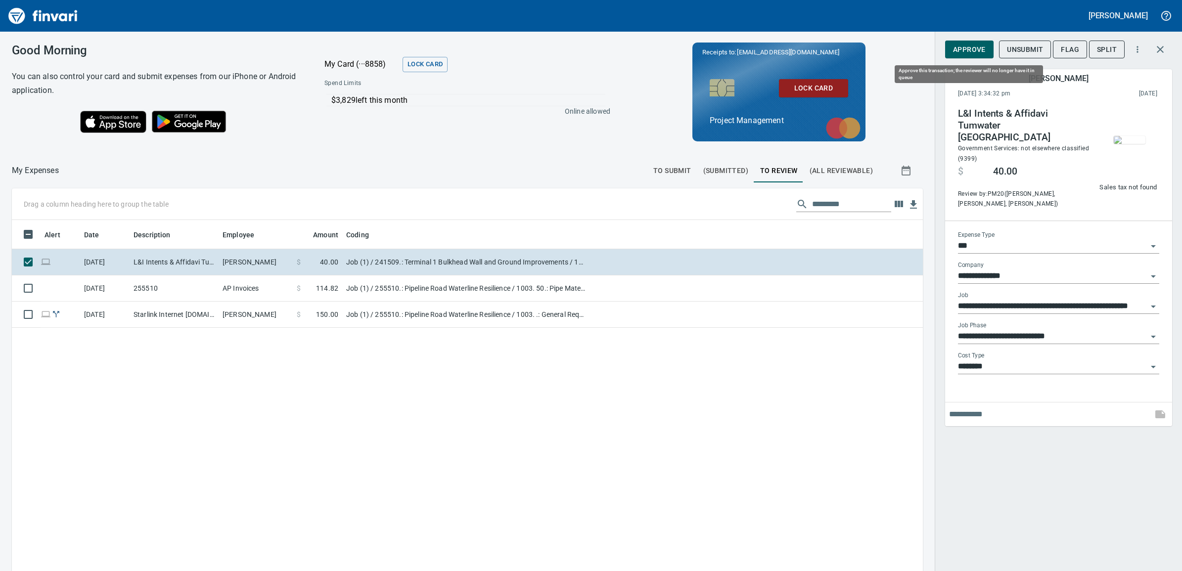  Describe the element at coordinates (970, 49) in the screenshot. I see `button: Approve` at that location.